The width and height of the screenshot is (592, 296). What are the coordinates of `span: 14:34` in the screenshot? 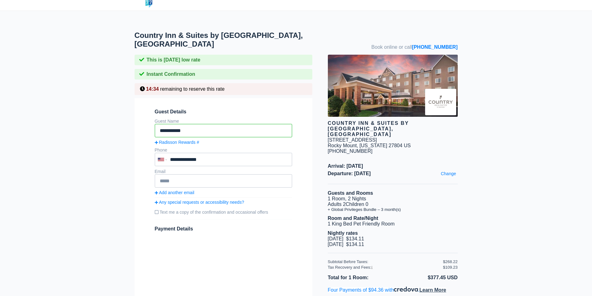 It's located at (152, 89).